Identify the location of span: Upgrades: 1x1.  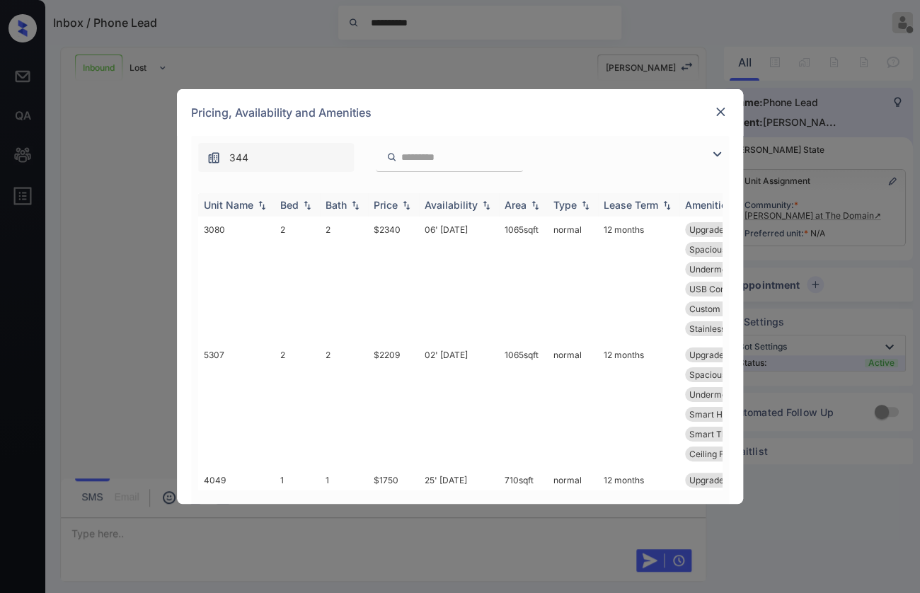
(717, 480).